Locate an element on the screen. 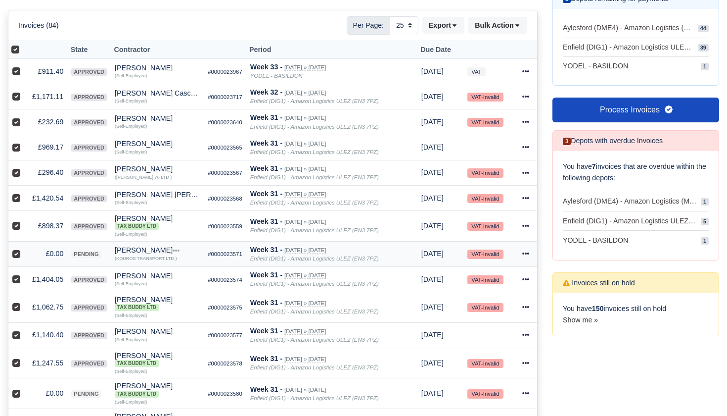 This screenshot has width=727, height=416. strong: 7 is located at coordinates (594, 166).